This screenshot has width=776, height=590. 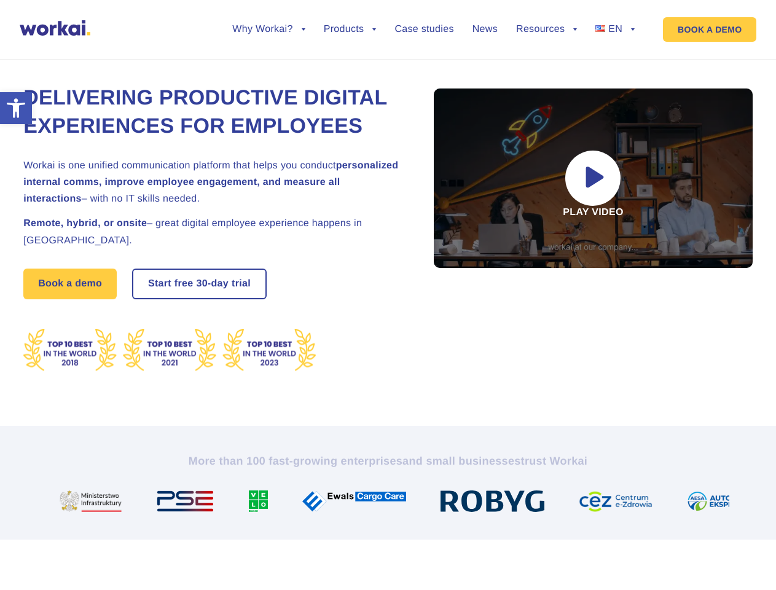 What do you see at coordinates (485, 29) in the screenshot?
I see `a: News` at bounding box center [485, 29].